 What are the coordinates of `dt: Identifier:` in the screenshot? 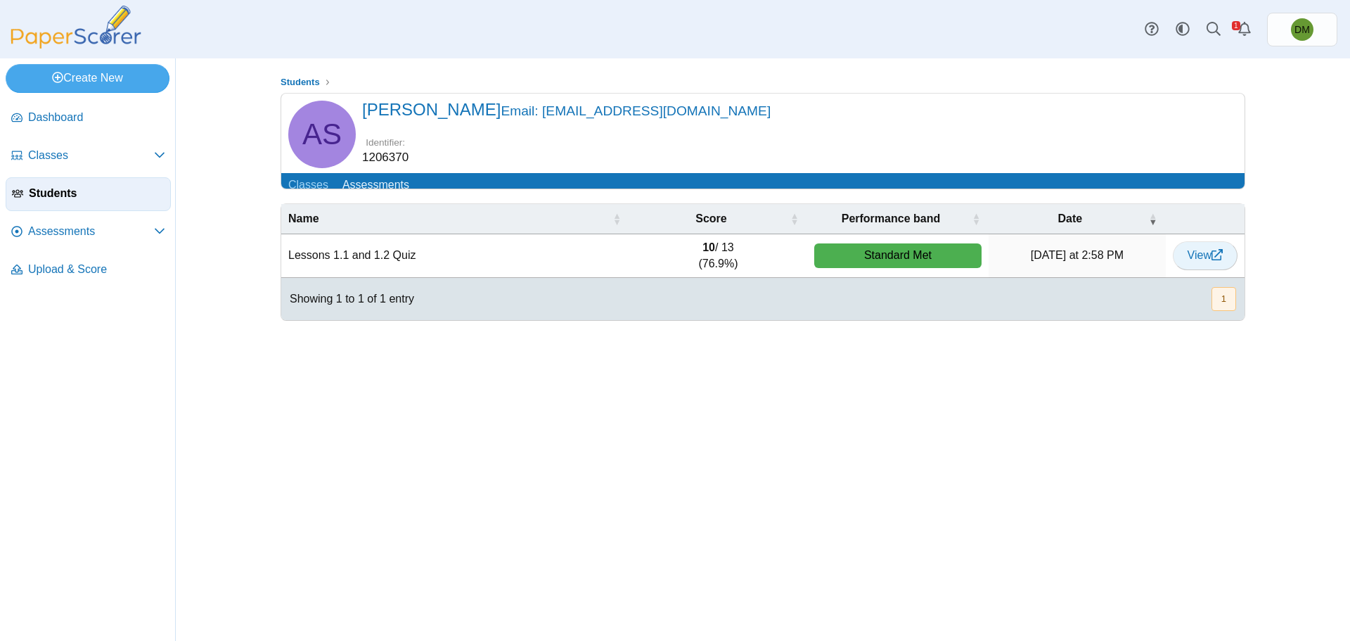 It's located at (385, 142).